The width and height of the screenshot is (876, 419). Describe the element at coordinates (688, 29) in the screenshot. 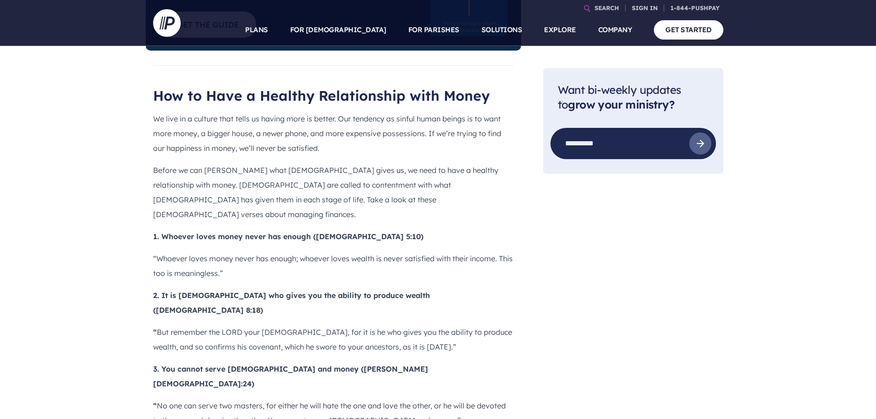

I see `a: GET STARTED` at that location.